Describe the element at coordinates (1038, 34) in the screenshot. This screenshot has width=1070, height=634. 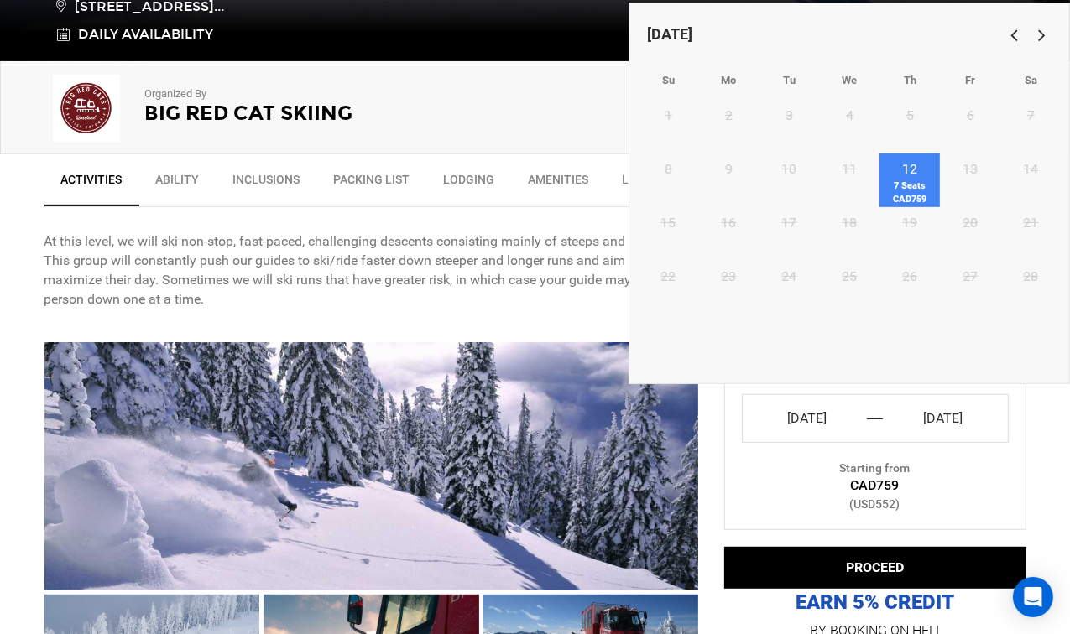
I see `a: Next` at that location.